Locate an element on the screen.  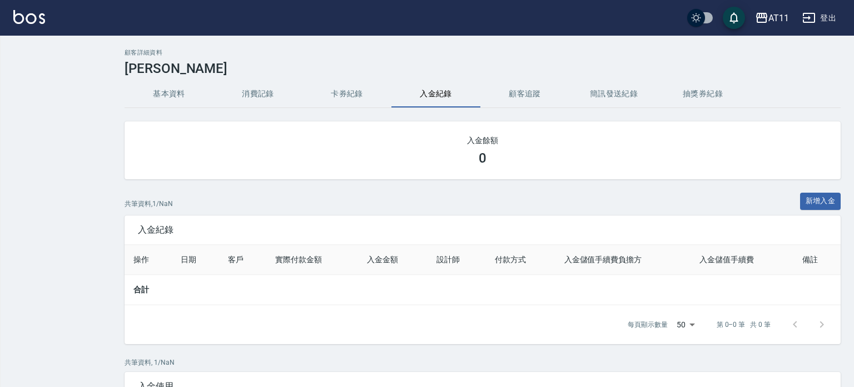
button: save is located at coordinates (734, 18).